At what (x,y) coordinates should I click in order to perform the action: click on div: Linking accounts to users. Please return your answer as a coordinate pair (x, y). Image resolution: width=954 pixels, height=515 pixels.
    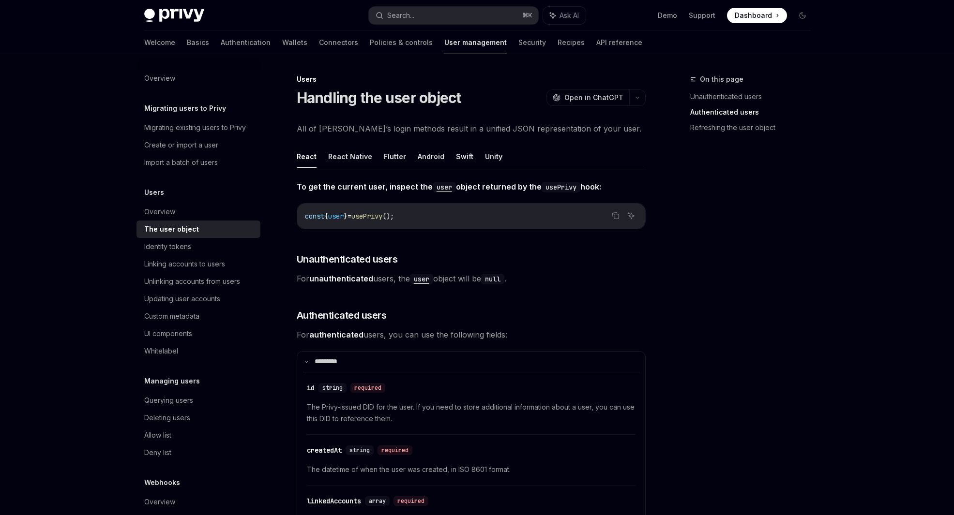
    Looking at the image, I should click on (184, 264).